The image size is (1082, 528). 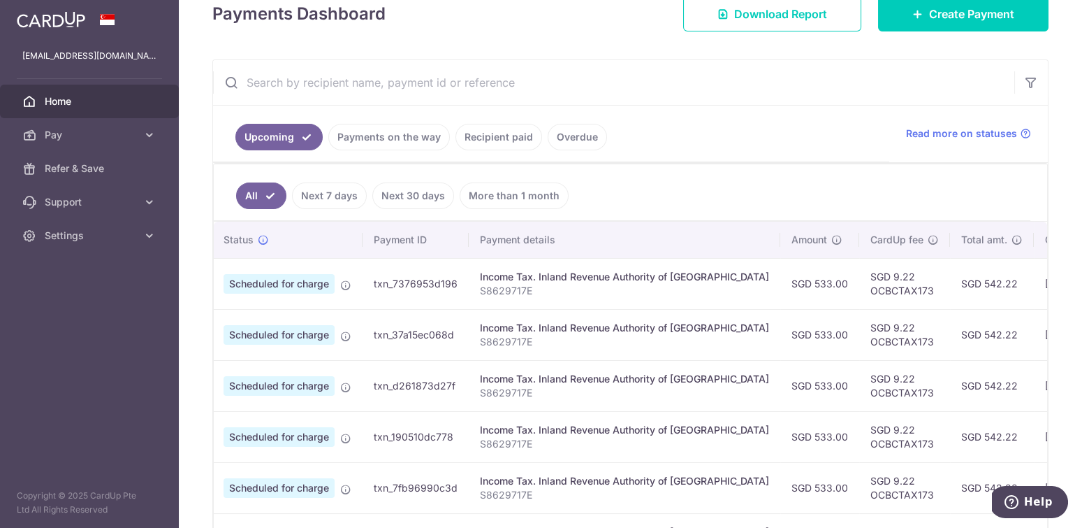 I want to click on td: txn_7fb96990c3d, so click(x=416, y=487).